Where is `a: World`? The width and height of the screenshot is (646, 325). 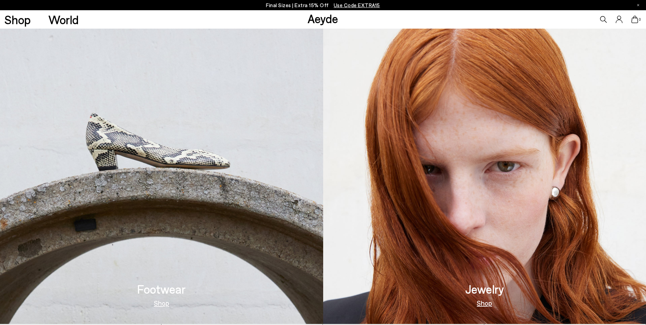 a: World is located at coordinates (63, 19).